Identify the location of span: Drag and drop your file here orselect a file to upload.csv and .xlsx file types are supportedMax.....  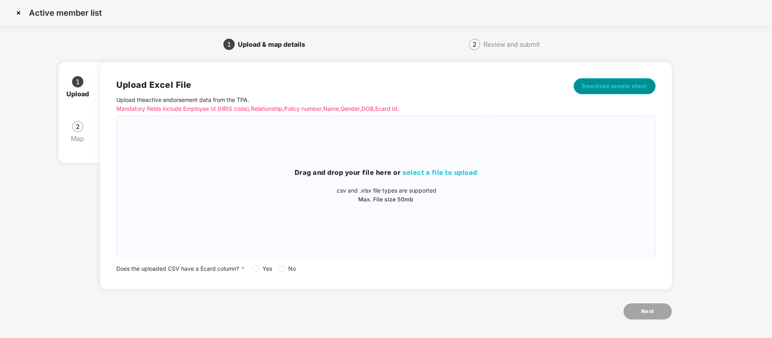
(386, 186).